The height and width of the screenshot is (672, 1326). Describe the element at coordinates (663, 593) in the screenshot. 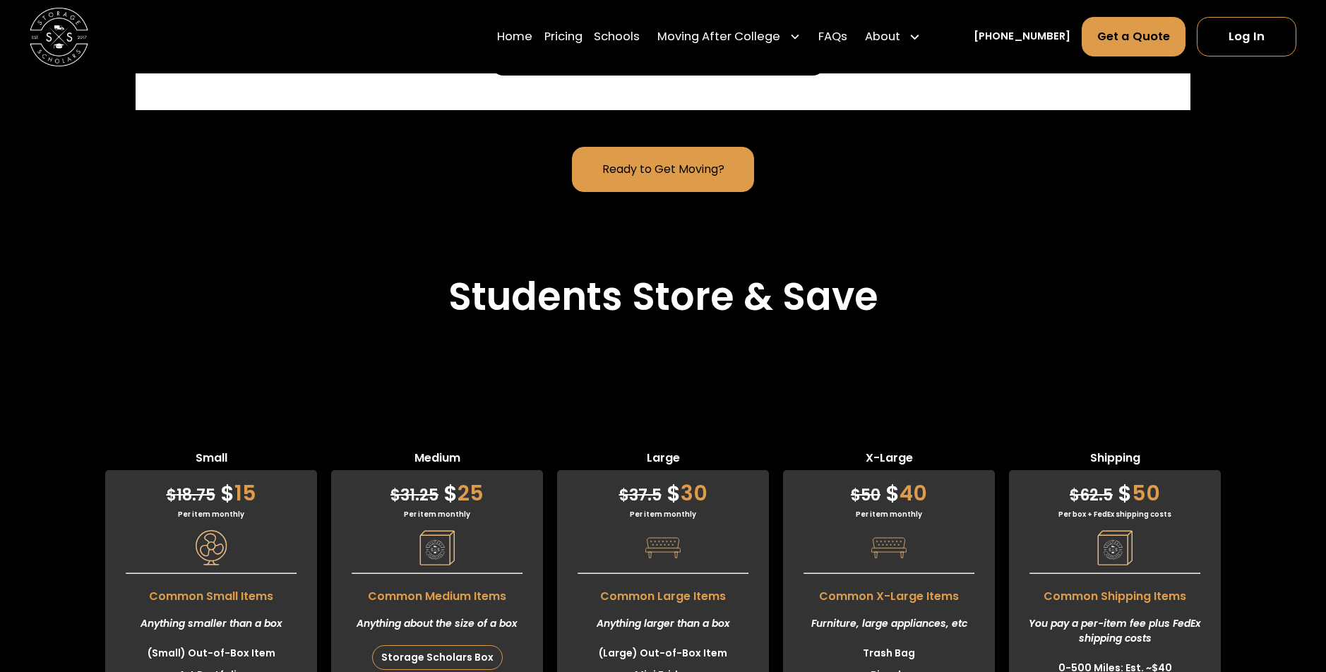

I see `span: Common Large Items` at that location.